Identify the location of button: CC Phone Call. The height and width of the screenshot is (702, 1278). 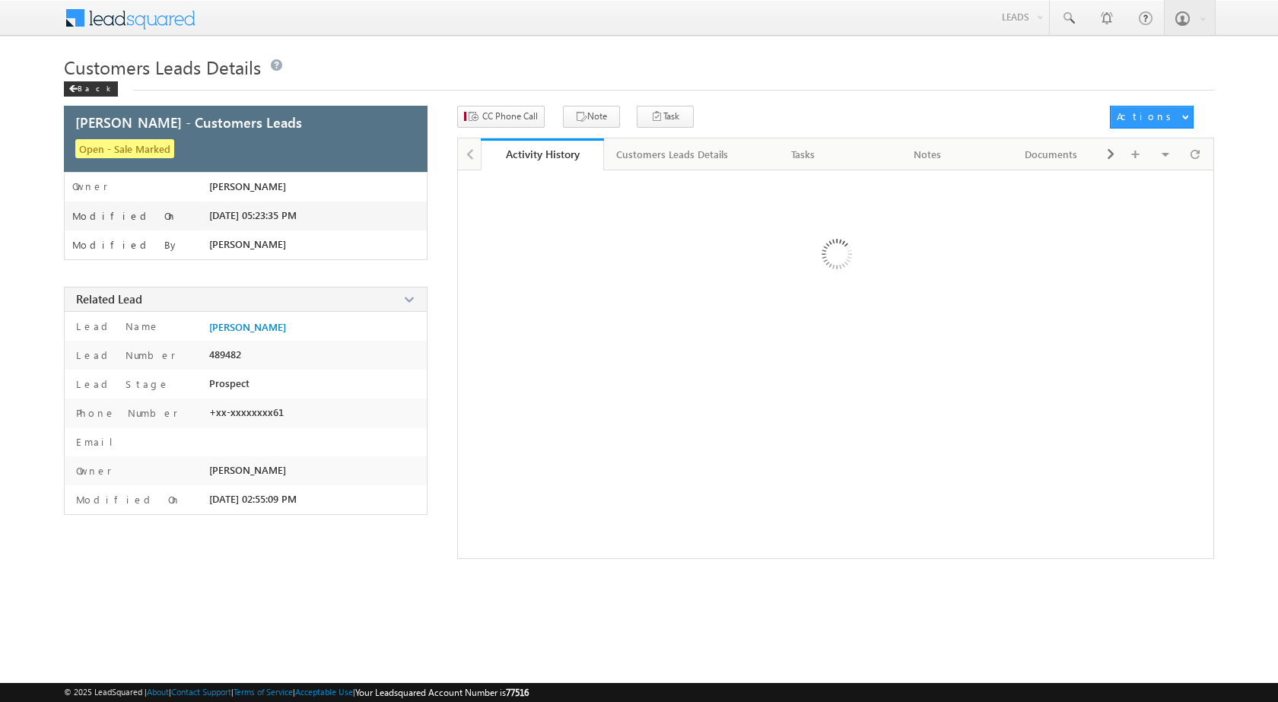
(501, 116).